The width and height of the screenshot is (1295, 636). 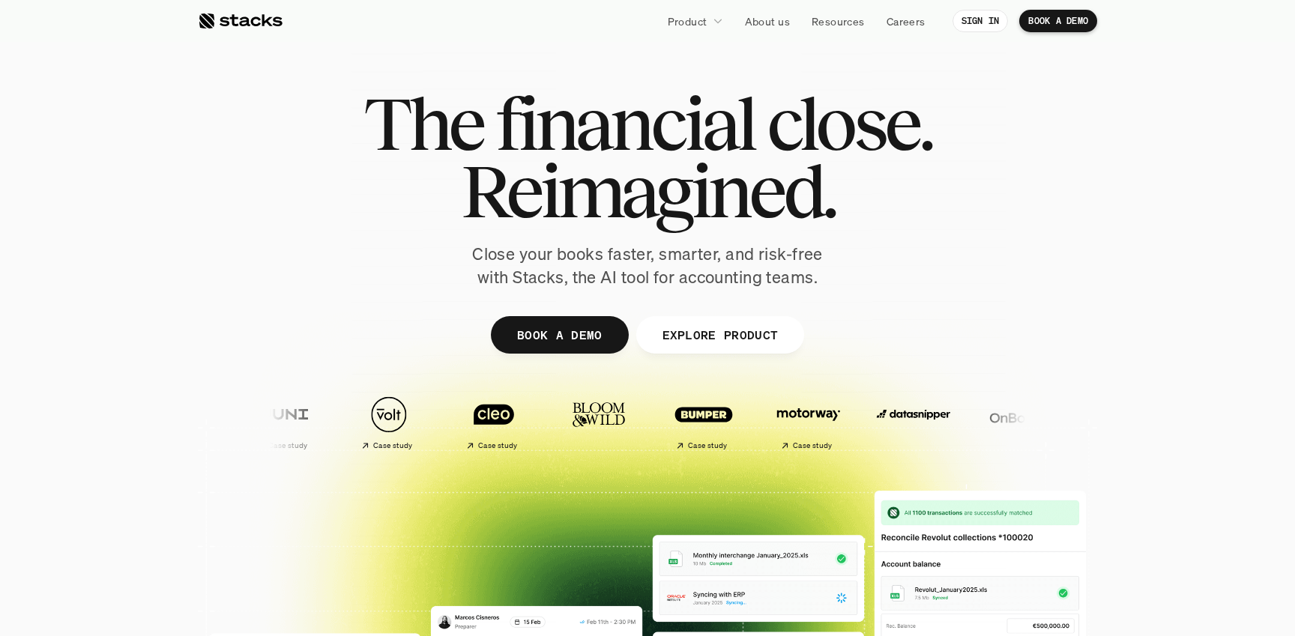 What do you see at coordinates (838, 21) in the screenshot?
I see `p: Resources` at bounding box center [838, 21].